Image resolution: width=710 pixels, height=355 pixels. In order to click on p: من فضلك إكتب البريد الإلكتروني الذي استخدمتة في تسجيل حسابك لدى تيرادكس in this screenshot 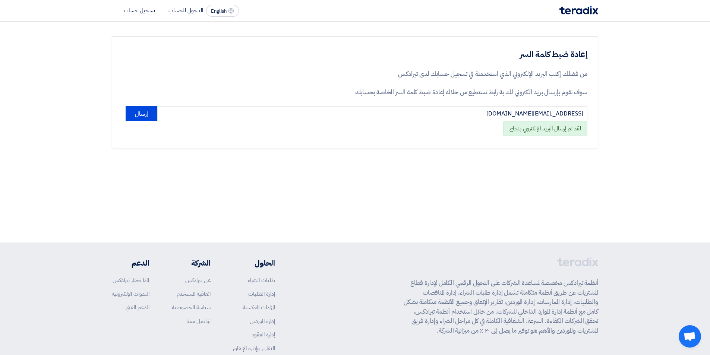, I will do `click(460, 74)`.